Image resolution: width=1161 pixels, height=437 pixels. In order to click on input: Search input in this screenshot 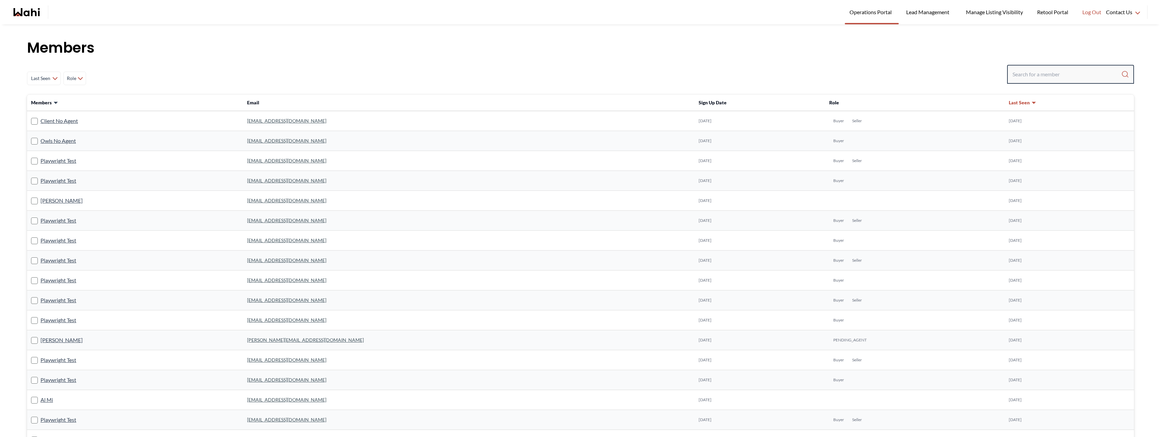, I will do `click(1067, 74)`.